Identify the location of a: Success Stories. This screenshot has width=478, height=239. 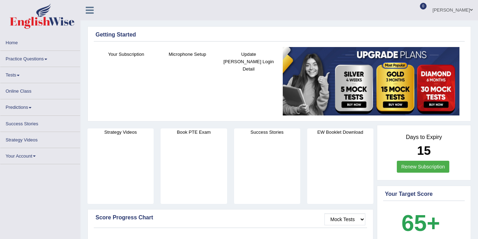
(40, 122).